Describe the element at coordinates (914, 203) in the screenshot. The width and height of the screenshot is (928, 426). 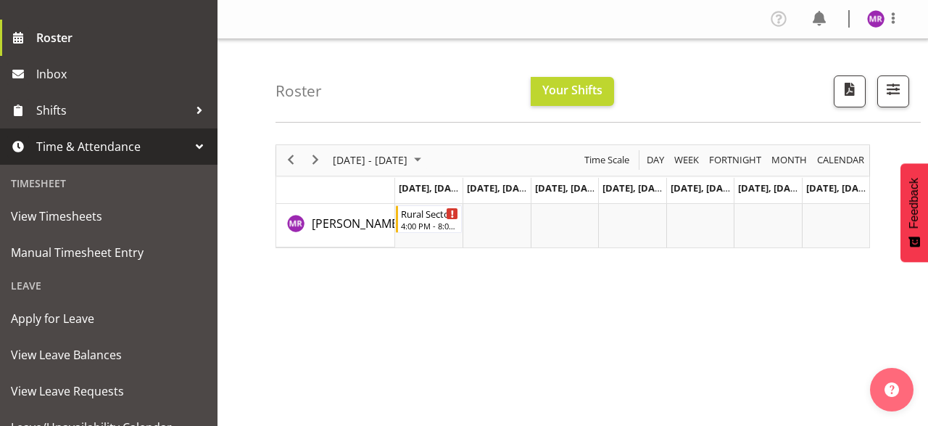
I see `span: Feedback` at that location.